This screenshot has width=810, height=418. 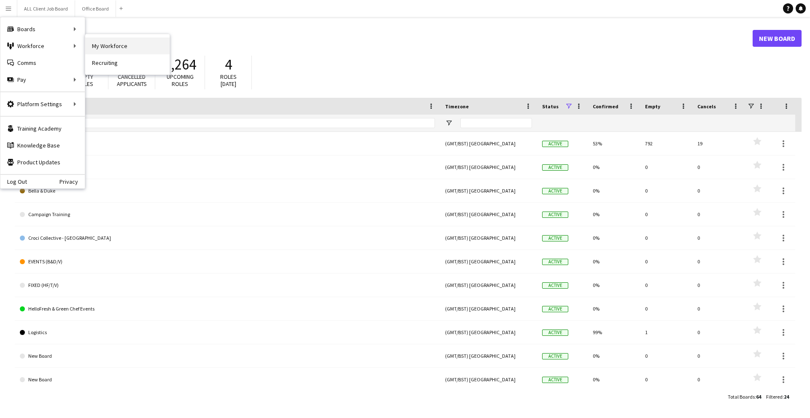 I want to click on div: Boards, so click(x=43, y=29).